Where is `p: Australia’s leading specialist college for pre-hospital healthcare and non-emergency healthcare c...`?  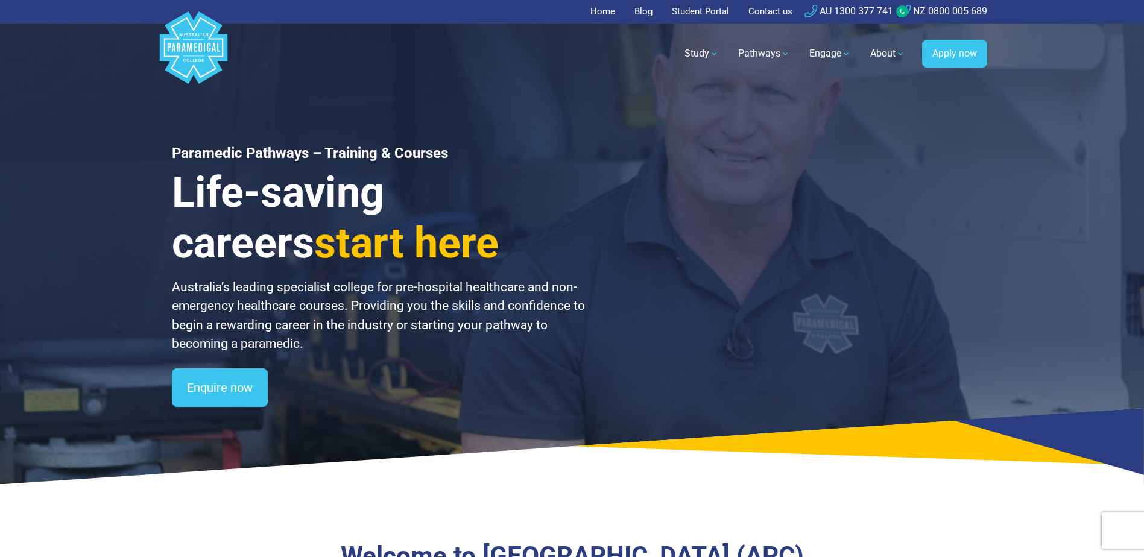
p: Australia’s leading specialist college for pre-hospital healthcare and non-emergency healthcare c... is located at coordinates (379, 316).